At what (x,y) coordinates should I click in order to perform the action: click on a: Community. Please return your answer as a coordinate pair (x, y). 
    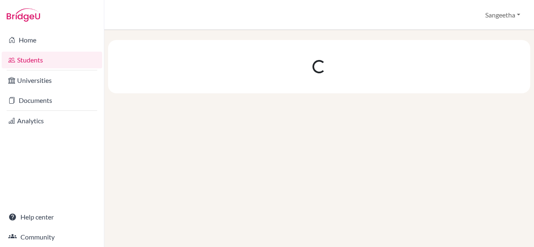
    Looking at the image, I should click on (52, 237).